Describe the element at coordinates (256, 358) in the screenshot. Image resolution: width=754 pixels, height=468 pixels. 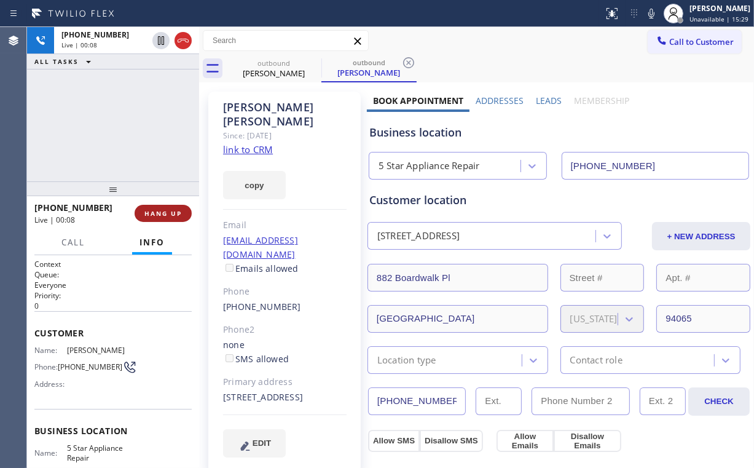
I see `label: SMS allowed` at that location.